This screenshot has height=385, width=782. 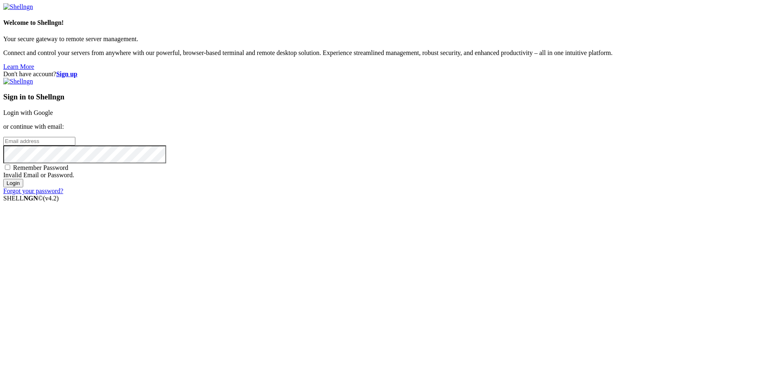 I want to click on input: Email address, so click(x=39, y=141).